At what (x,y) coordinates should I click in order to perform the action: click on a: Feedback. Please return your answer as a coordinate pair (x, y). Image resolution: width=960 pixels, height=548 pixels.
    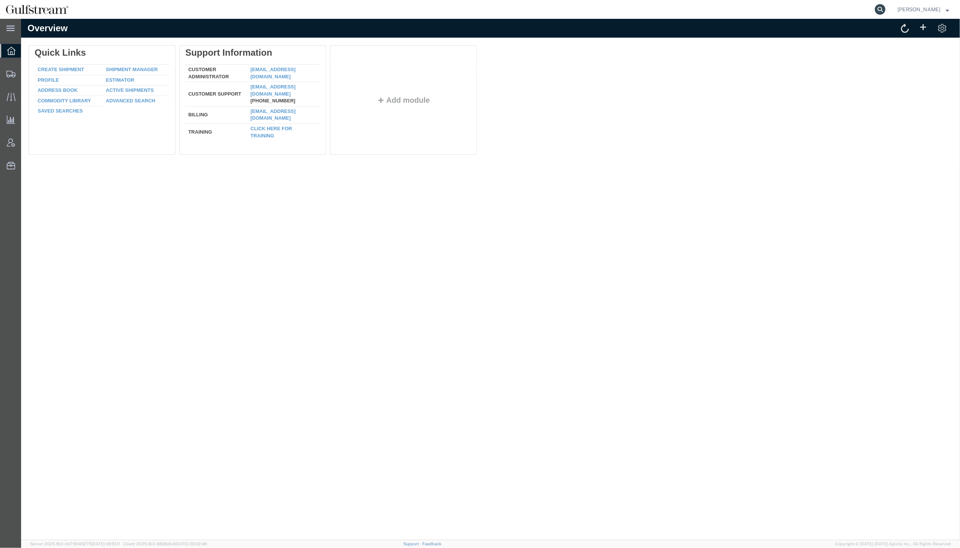
    Looking at the image, I should click on (431, 544).